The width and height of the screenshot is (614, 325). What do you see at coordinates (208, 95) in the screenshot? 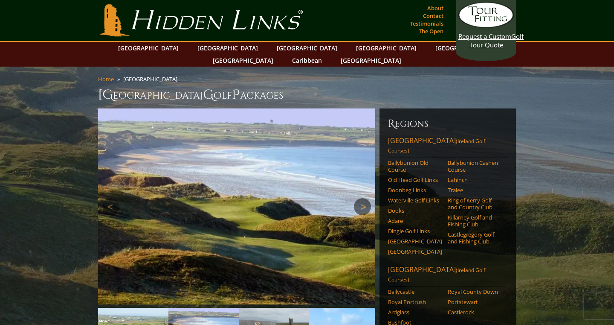
I see `span: G` at bounding box center [208, 95].